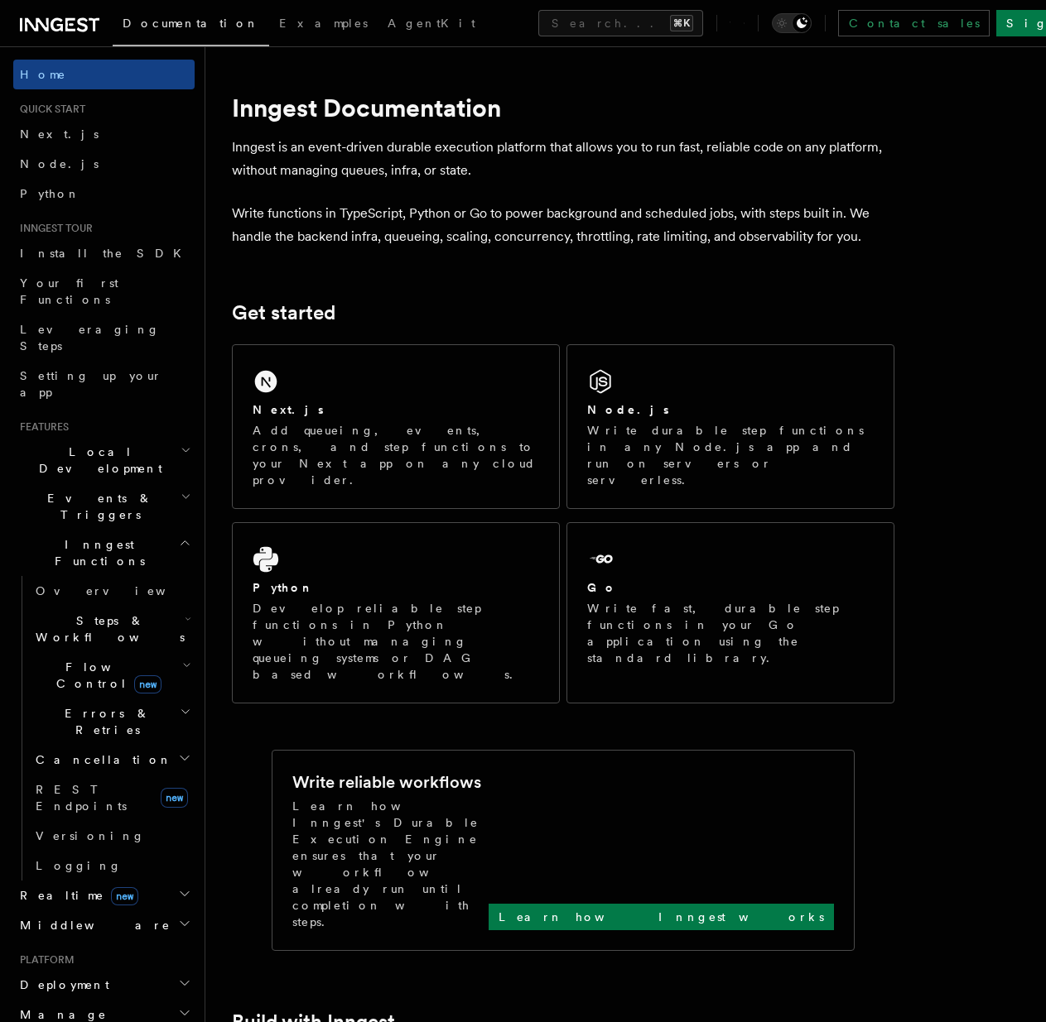 The width and height of the screenshot is (1046, 1022). I want to click on a: Python, so click(103, 194).